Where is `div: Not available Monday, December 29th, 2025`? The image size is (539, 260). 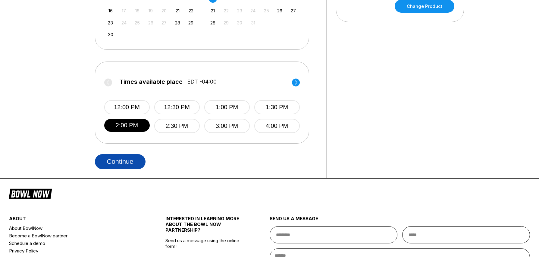 div: Not available Monday, December 29th, 2025 is located at coordinates (226, 23).